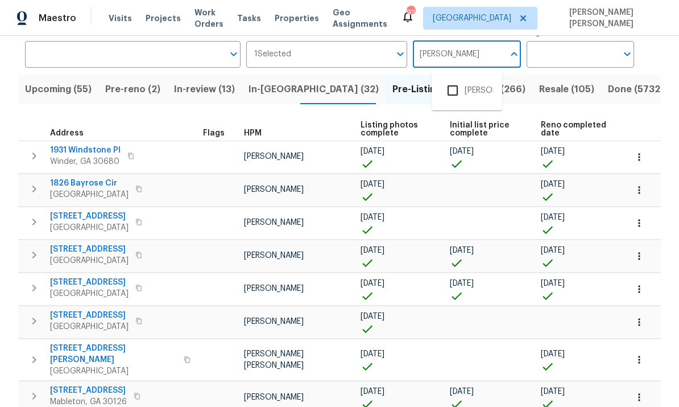 The height and width of the screenshot is (407, 679). I want to click on span: Geo Assignments, so click(360, 18).